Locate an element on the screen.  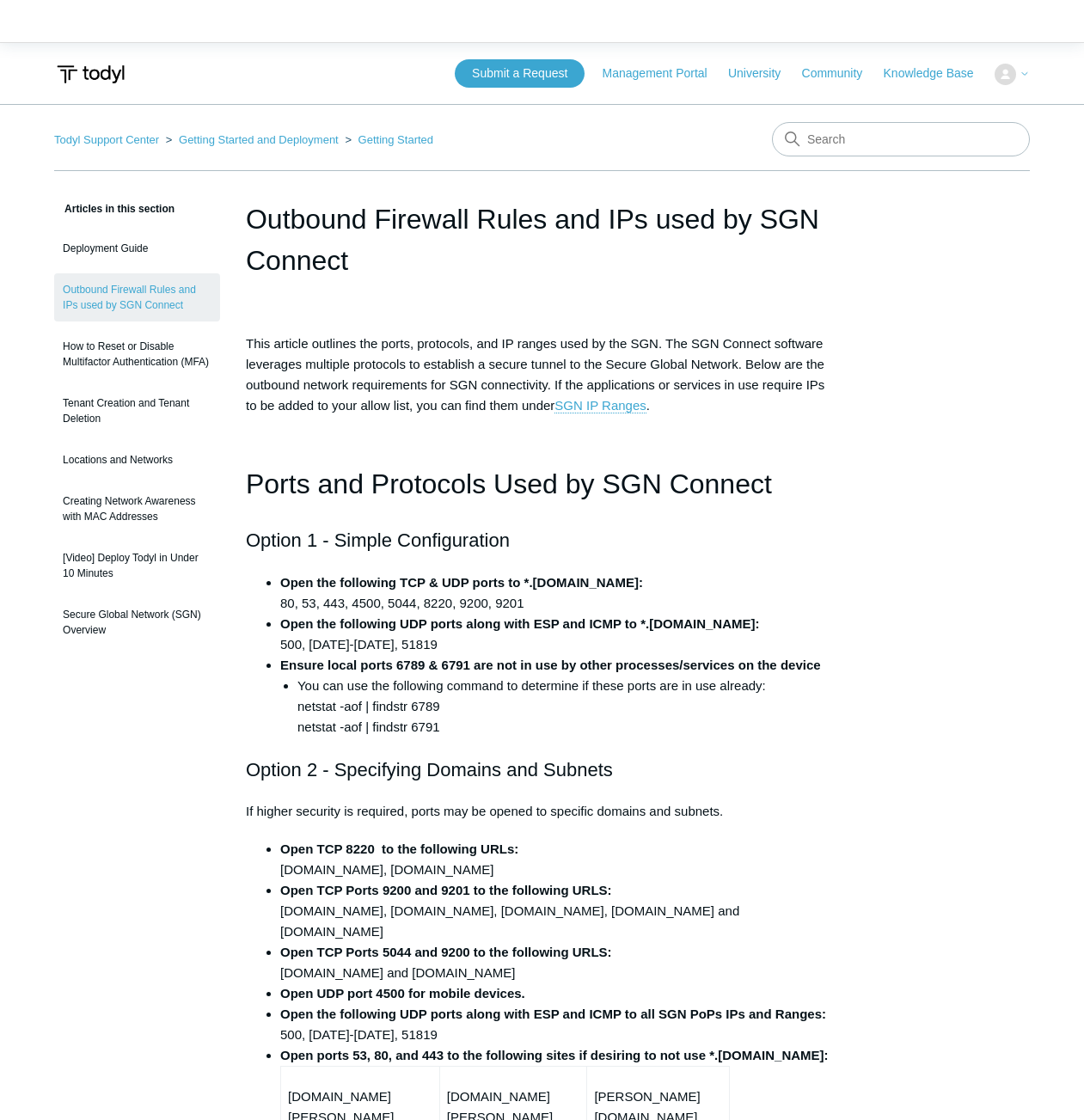
li: 80, 53, 443, 4500, 5044, 8220, 9200, 9201 is located at coordinates (559, 594).